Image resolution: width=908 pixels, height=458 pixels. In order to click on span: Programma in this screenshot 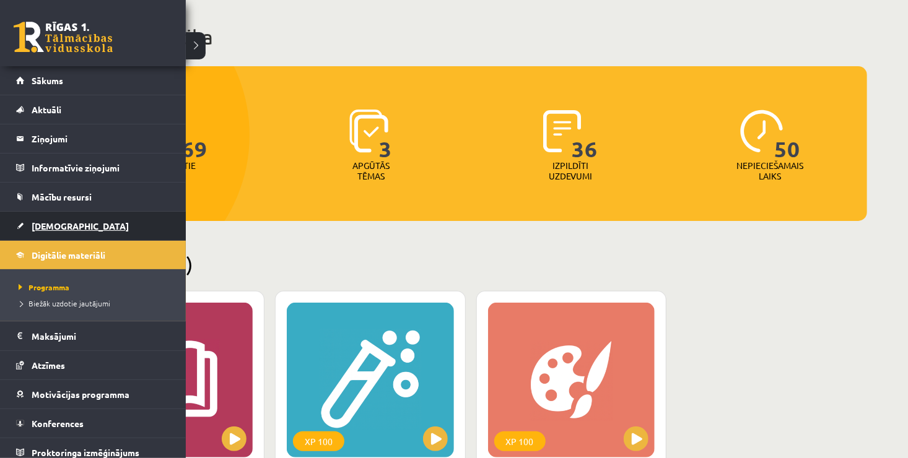, I will do `click(42, 287)`.